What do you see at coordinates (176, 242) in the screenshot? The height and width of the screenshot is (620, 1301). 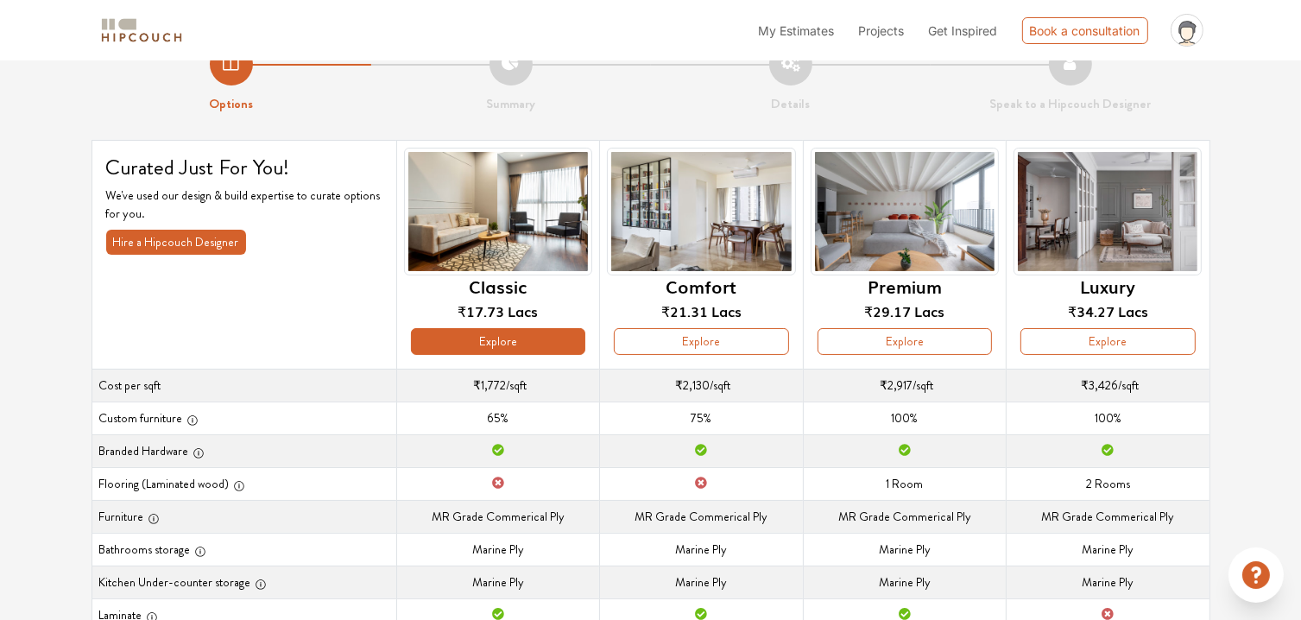 I see `button: Hire a Hipcouch Designer` at bounding box center [176, 242].